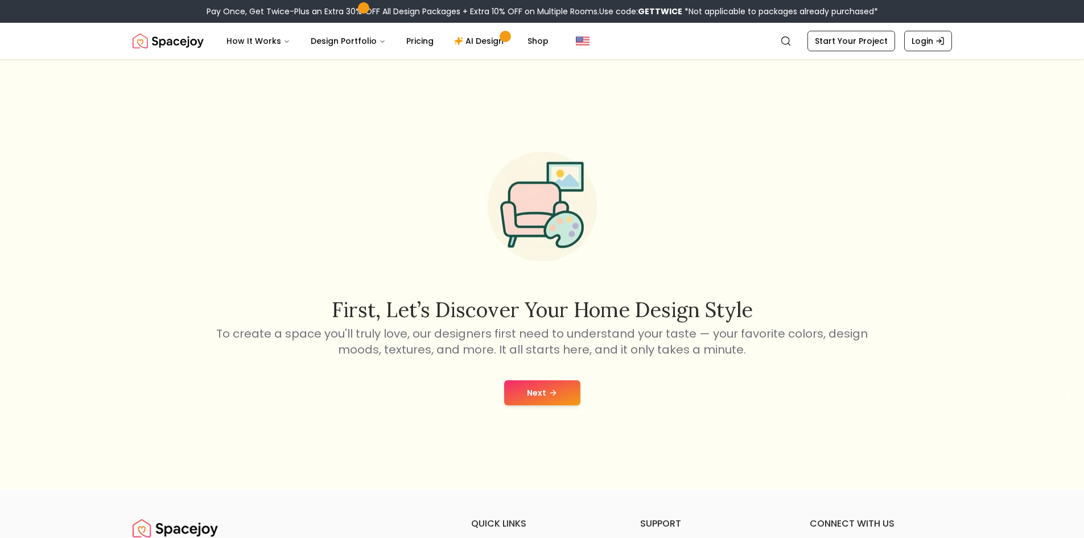 The height and width of the screenshot is (538, 1084). I want to click on h6: support, so click(711, 523).